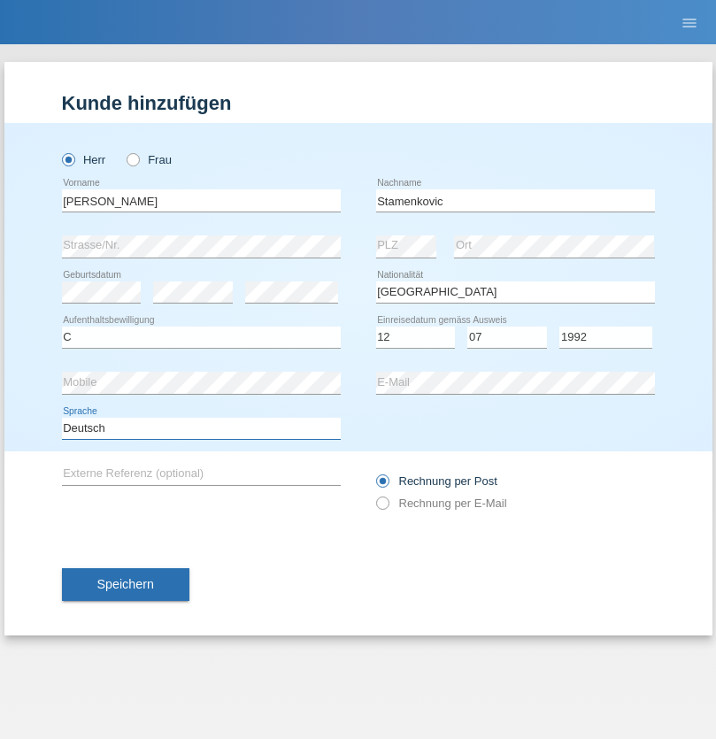  Describe the element at coordinates (436, 481) in the screenshot. I see `label: Rechnung per Post` at that location.